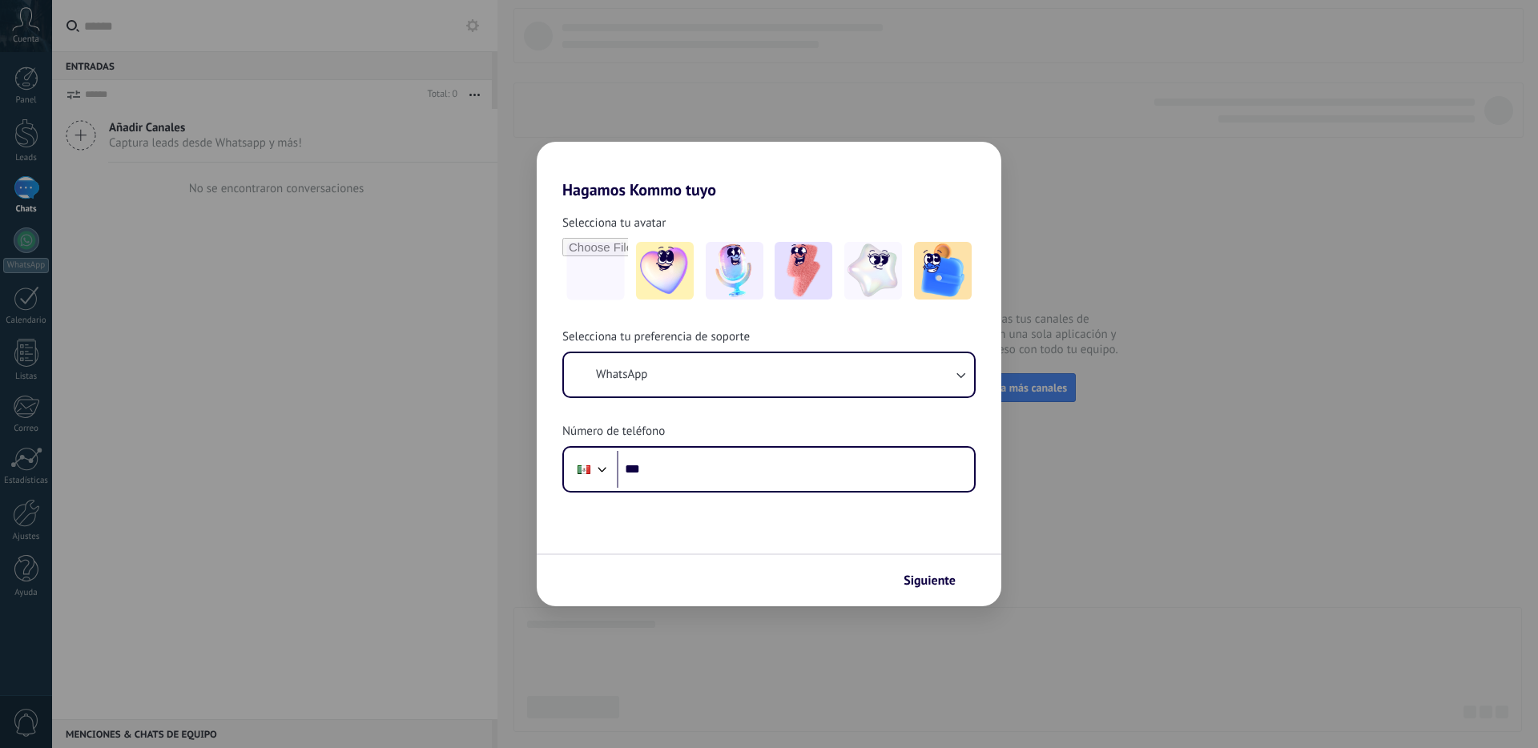 This screenshot has width=1538, height=748. Describe the element at coordinates (622, 375) in the screenshot. I see `span: WhatsApp` at that location.